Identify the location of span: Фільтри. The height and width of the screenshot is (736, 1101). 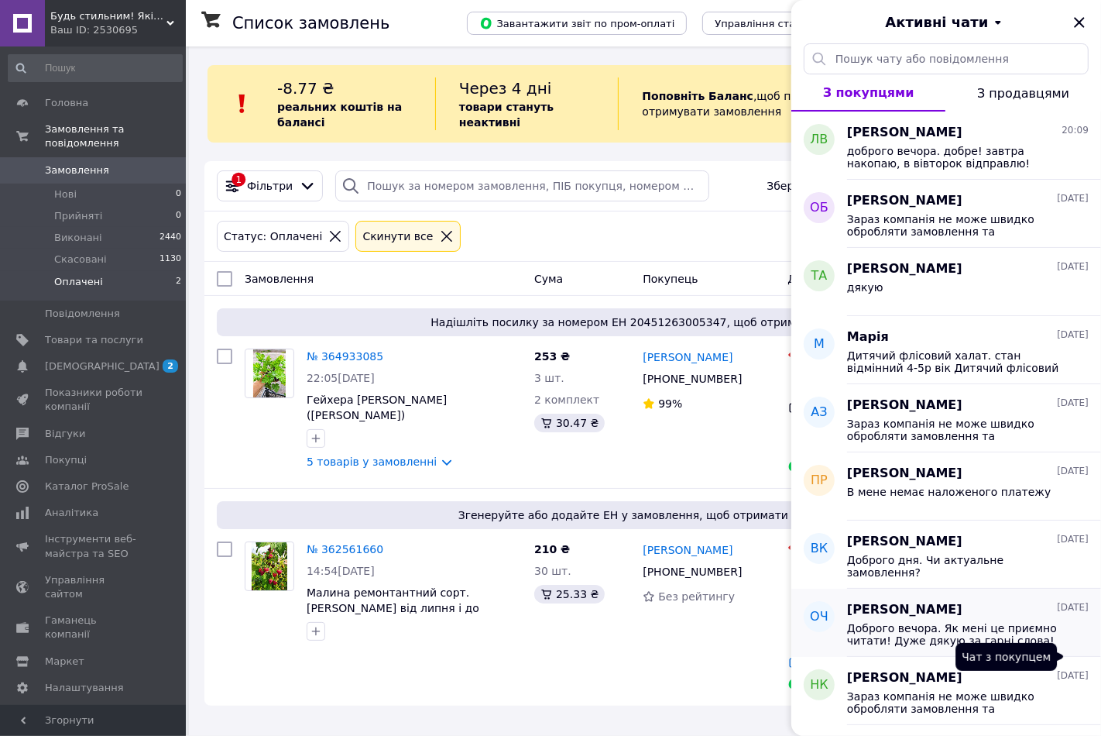
(269, 186).